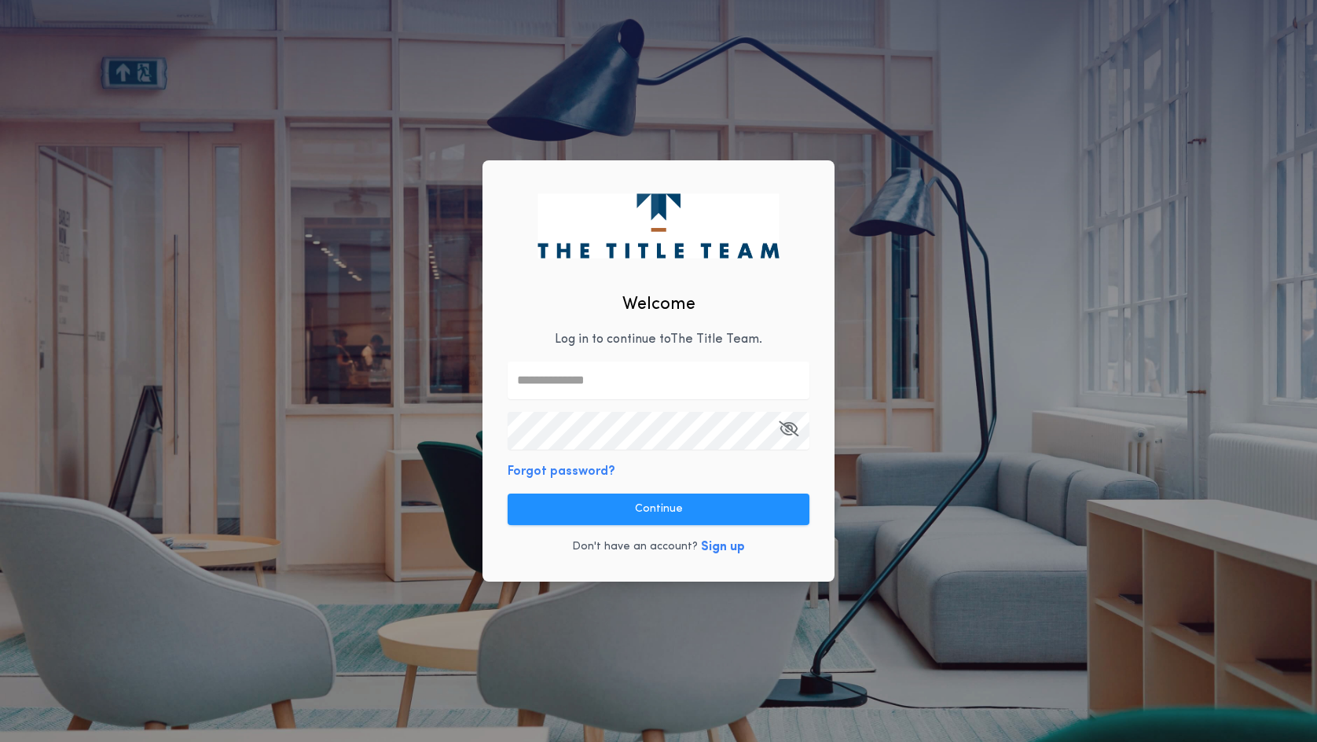 The height and width of the screenshot is (742, 1317). What do you see at coordinates (658, 226) in the screenshot?
I see `img: logo` at bounding box center [658, 226].